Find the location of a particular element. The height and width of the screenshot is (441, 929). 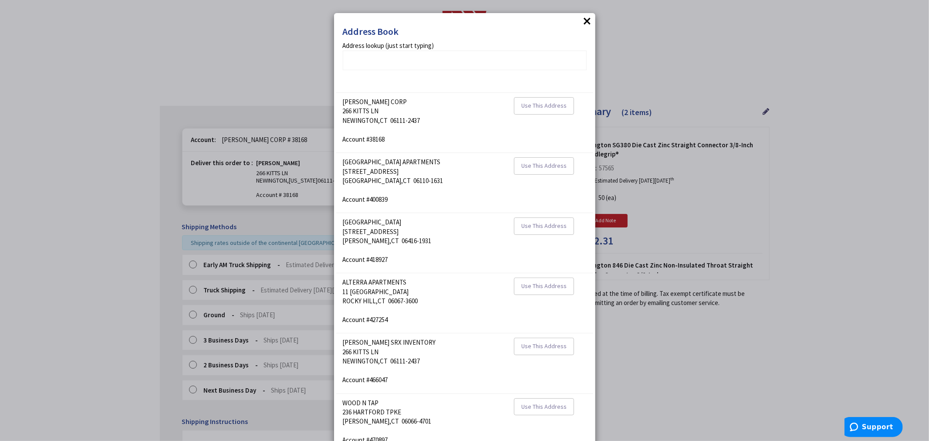

span: 38168 is located at coordinates (377, 139).